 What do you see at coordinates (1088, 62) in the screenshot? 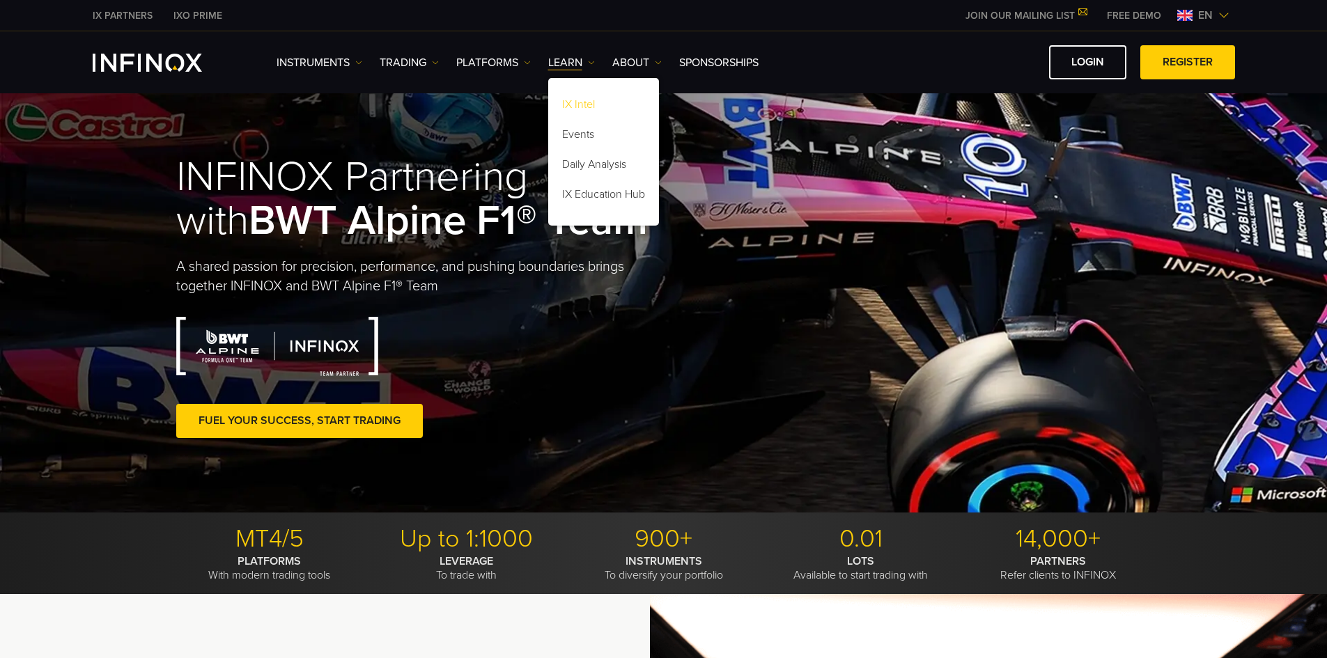
I see `a: LOGIN` at bounding box center [1088, 62].